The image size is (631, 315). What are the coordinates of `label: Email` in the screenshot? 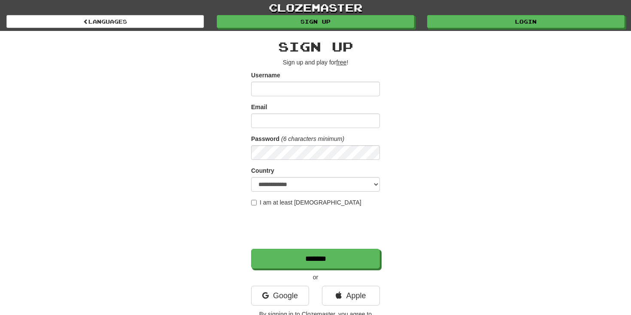 It's located at (259, 107).